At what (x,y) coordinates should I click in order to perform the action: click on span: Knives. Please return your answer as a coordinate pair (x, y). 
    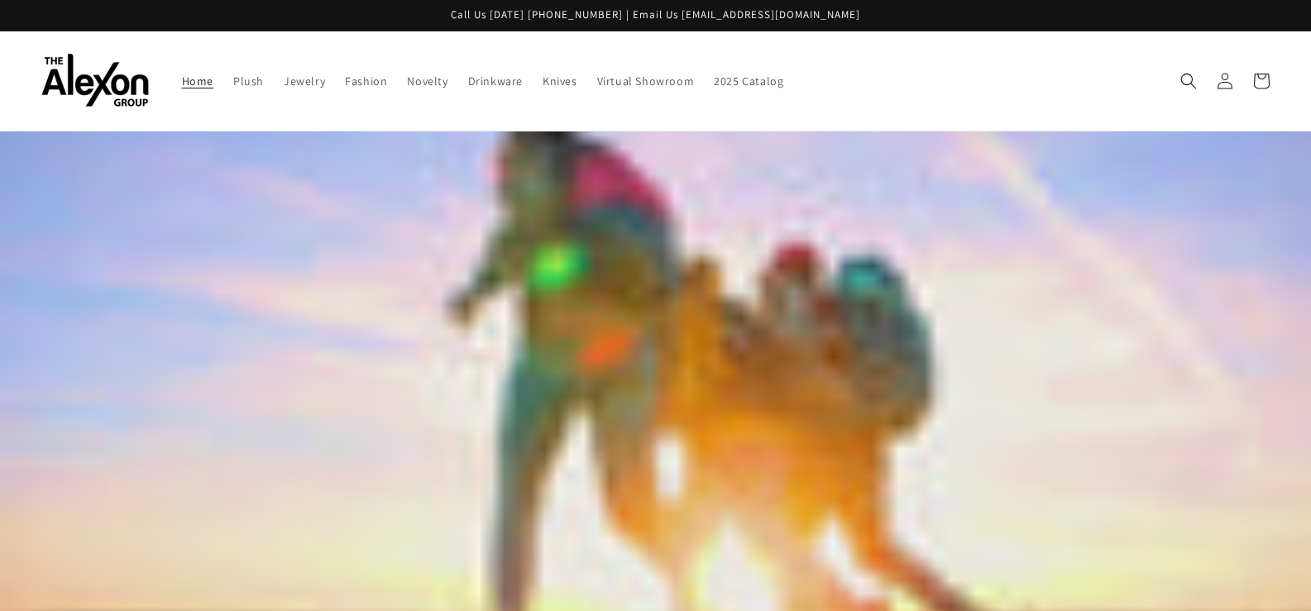
    Looking at the image, I should click on (560, 81).